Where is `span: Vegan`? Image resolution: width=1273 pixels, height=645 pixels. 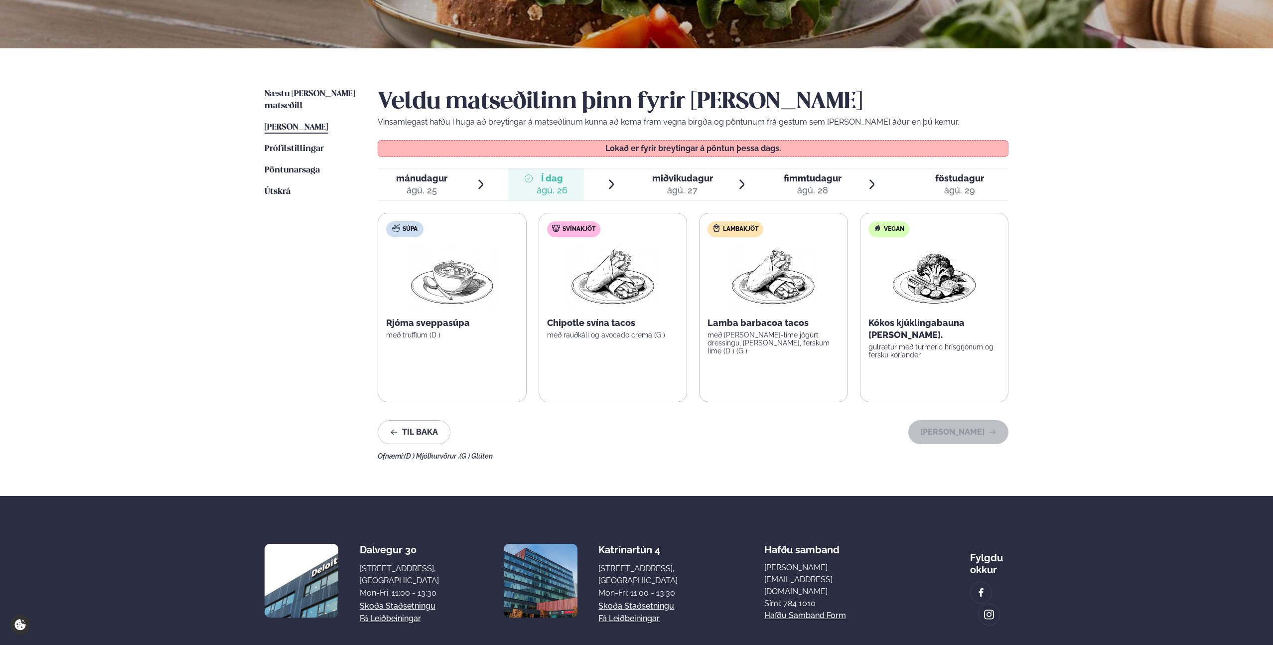 span: Vegan is located at coordinates (894, 229).